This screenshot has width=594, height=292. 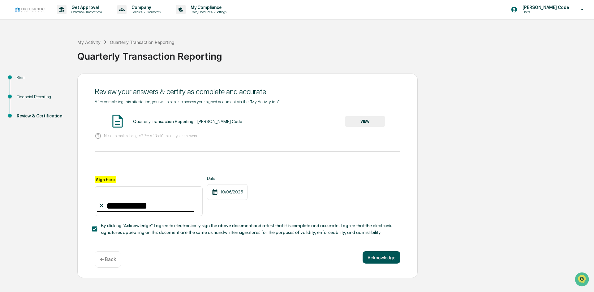 I want to click on p: Users, so click(x=545, y=12).